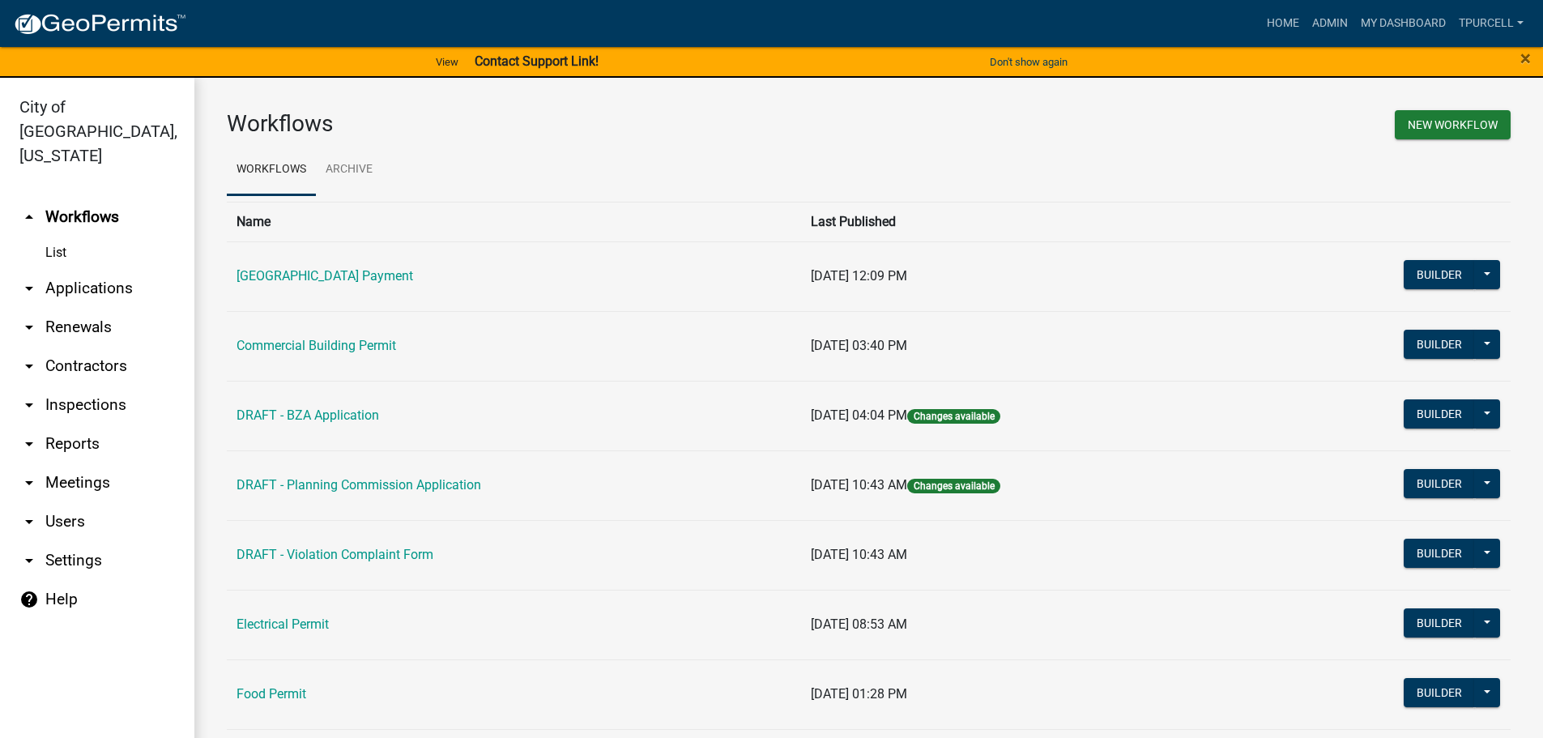 The image size is (1543, 738). Describe the element at coordinates (349, 170) in the screenshot. I see `a: Archive` at that location.